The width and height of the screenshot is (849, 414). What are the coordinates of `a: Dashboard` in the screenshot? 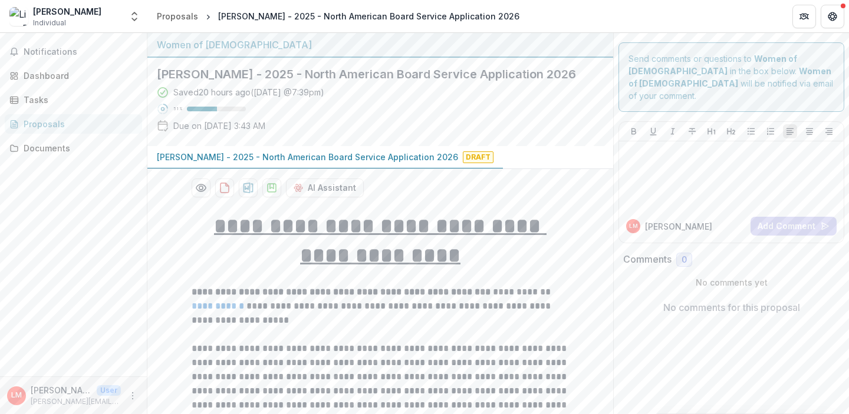 It's located at (73, 75).